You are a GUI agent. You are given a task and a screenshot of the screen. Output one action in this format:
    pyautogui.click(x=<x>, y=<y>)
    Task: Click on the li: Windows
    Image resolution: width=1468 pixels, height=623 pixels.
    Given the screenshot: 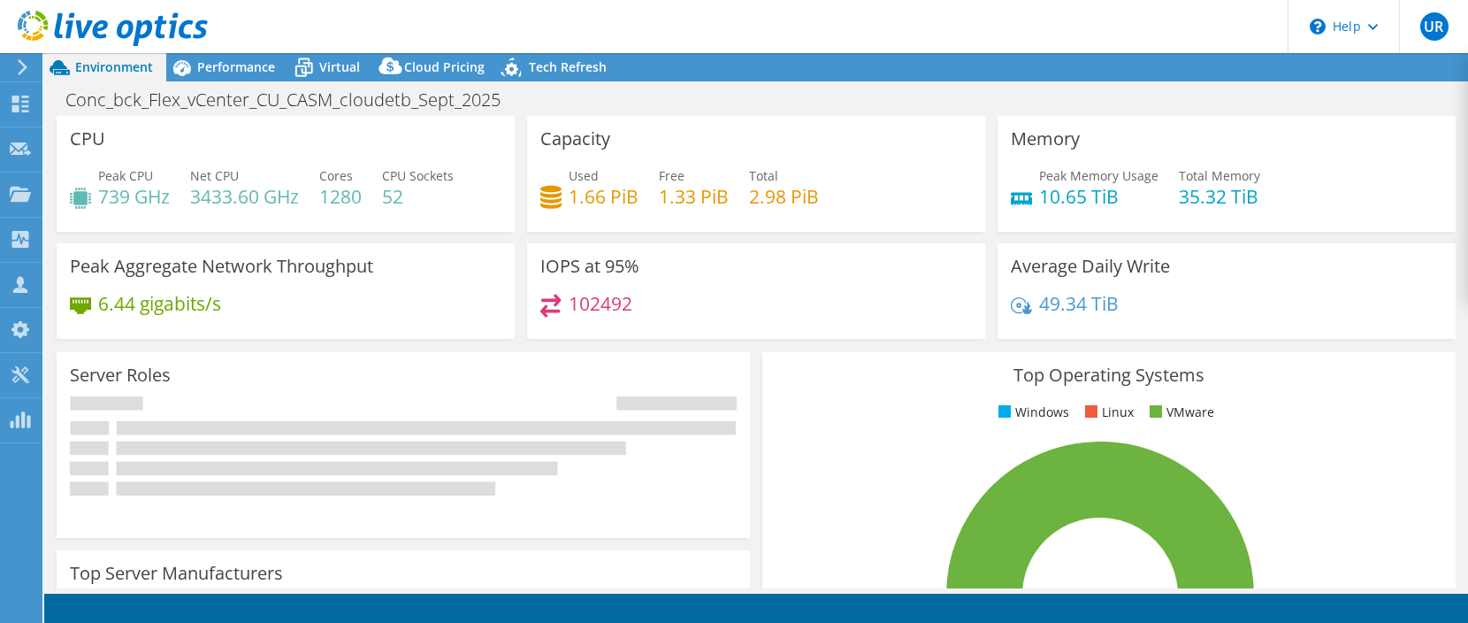 What is the action you would take?
    pyautogui.click(x=1031, y=412)
    